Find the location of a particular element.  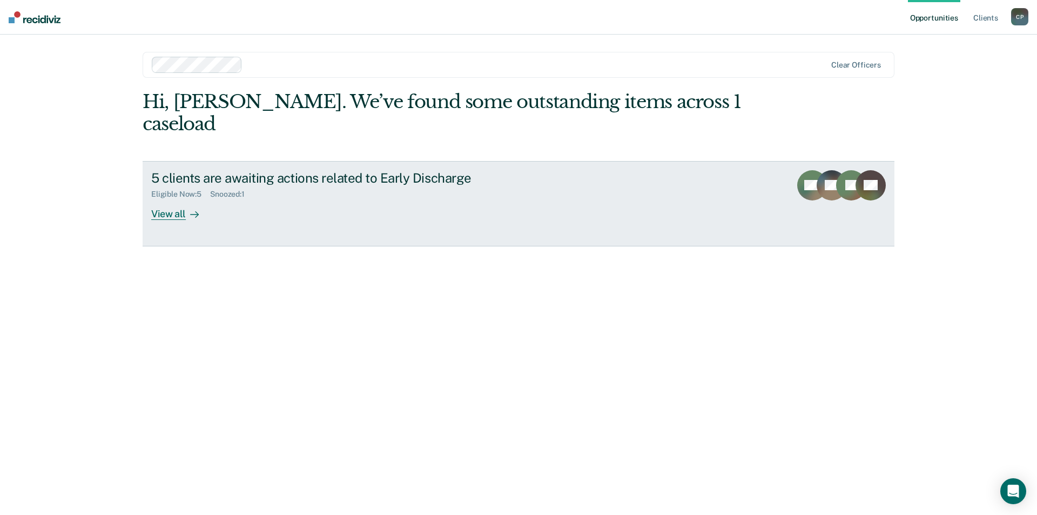

div: Clear officers is located at coordinates (856, 65).